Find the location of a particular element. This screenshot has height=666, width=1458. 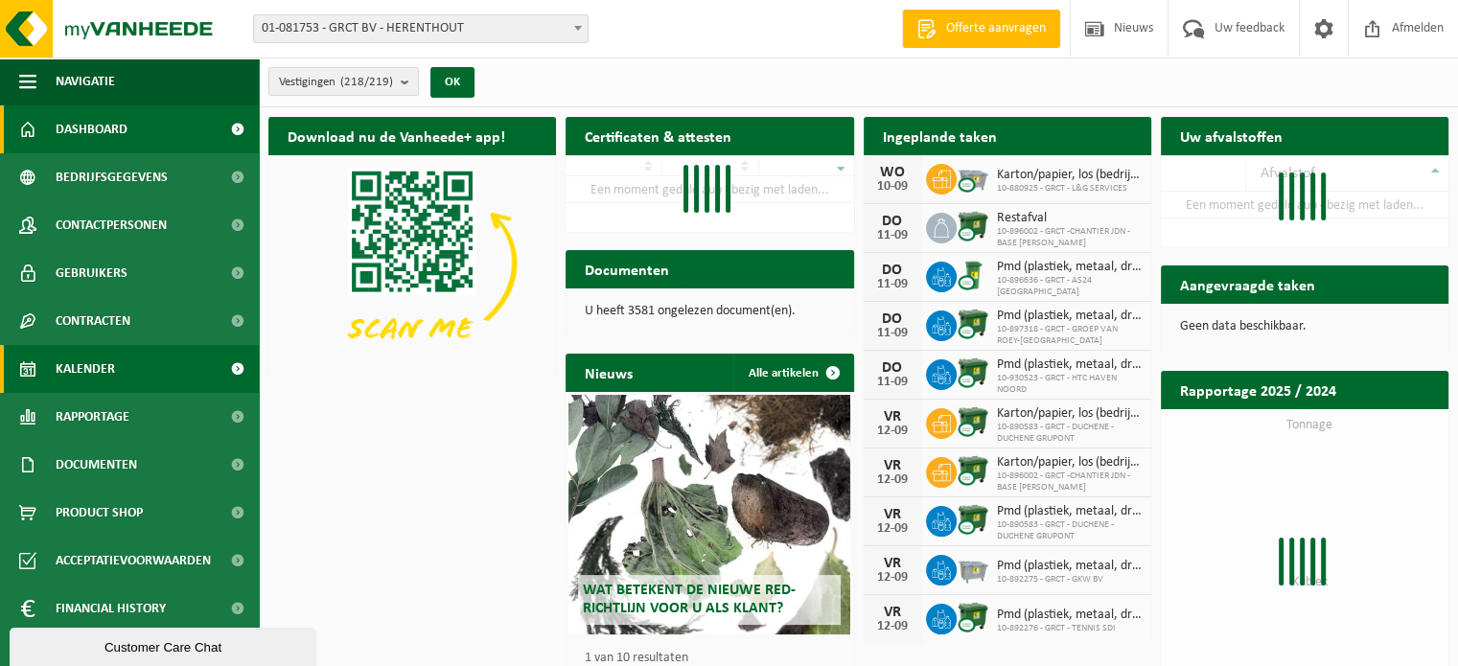

h2: Documenten is located at coordinates (627, 268).